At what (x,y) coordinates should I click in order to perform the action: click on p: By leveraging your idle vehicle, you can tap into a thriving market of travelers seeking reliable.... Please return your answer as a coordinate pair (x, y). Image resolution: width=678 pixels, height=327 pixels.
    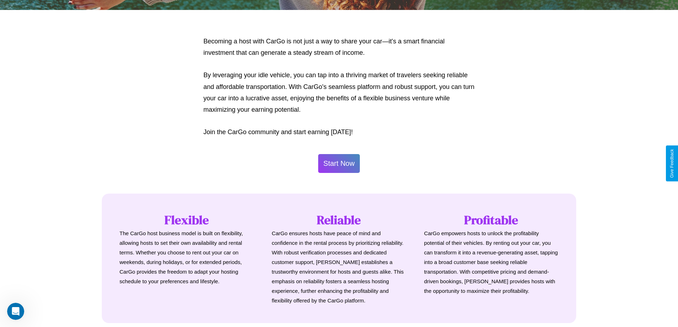
    Looking at the image, I should click on (339, 93).